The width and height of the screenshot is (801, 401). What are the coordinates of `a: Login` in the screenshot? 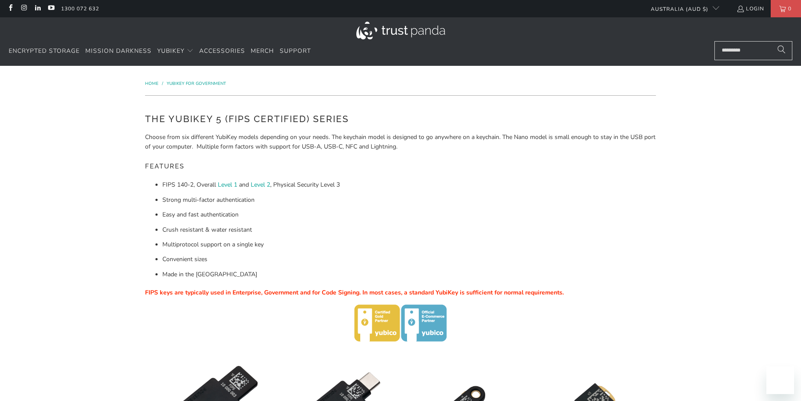 It's located at (751, 9).